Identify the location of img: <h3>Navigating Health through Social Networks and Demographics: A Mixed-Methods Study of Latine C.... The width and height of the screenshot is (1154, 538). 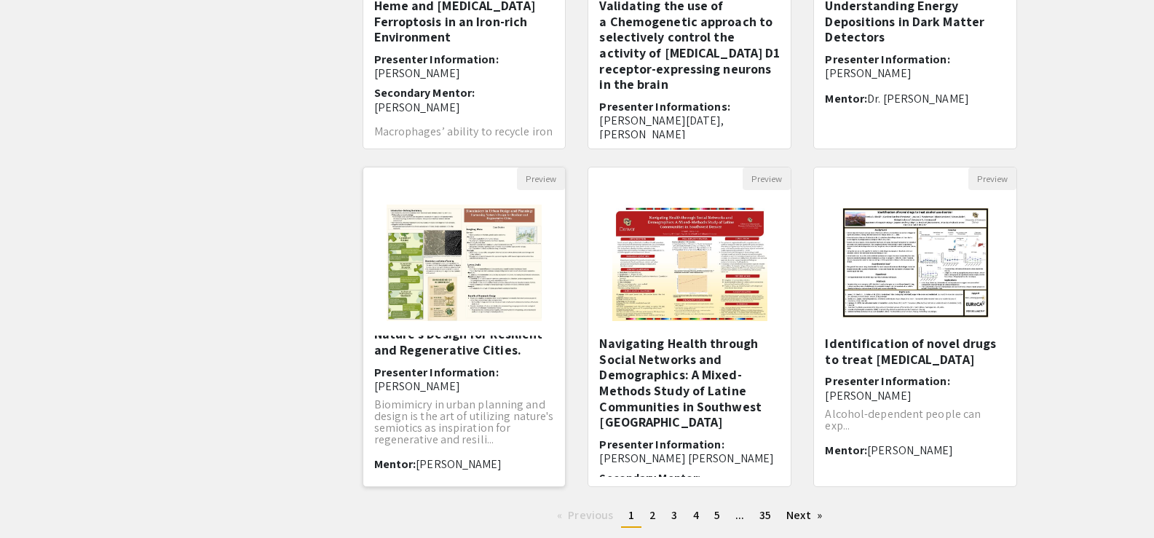
(689, 263).